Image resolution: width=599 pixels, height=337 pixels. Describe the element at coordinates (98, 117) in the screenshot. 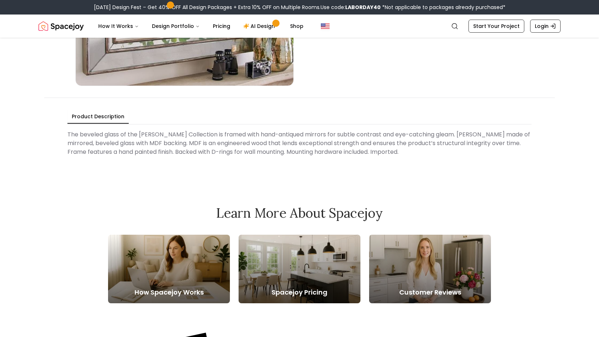

I see `button: Product Description` at that location.